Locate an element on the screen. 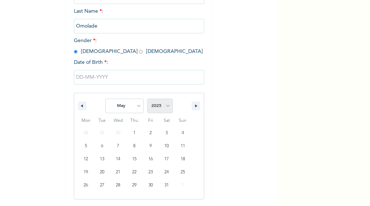  button: 26 is located at coordinates (86, 185).